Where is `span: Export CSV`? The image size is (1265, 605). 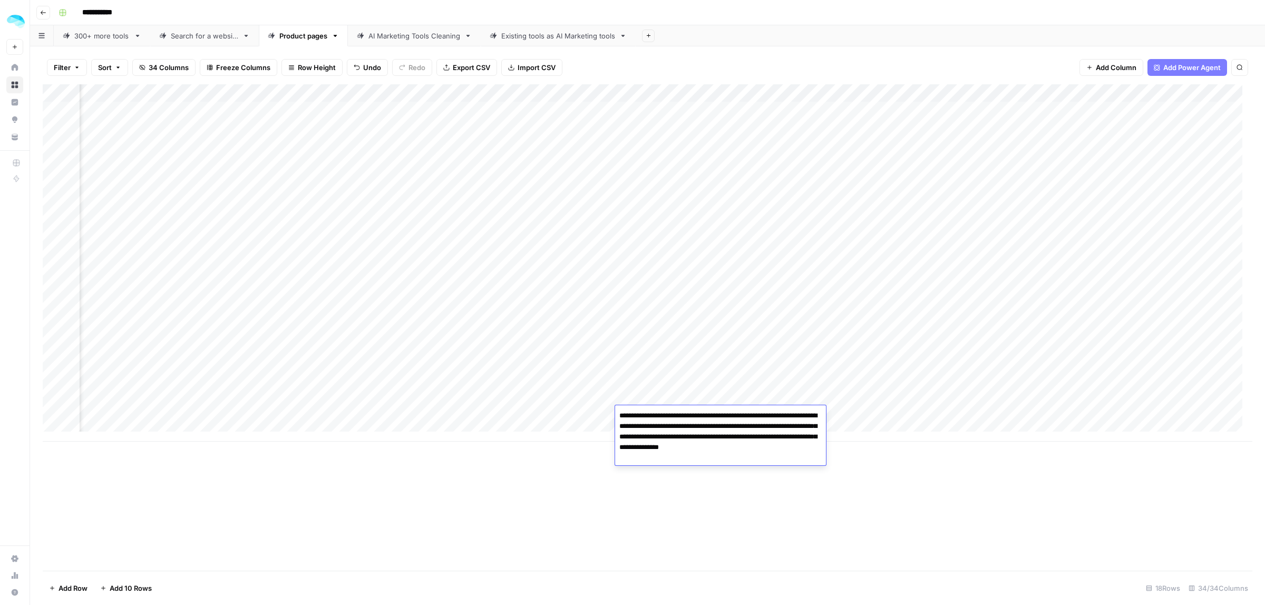 span: Export CSV is located at coordinates (471, 67).